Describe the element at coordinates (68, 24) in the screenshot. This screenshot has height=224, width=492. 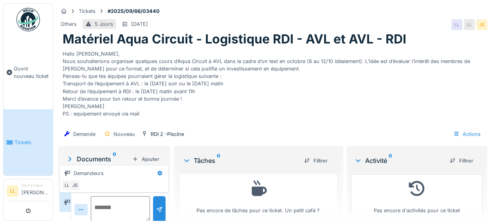
I see `div: Others` at that location.